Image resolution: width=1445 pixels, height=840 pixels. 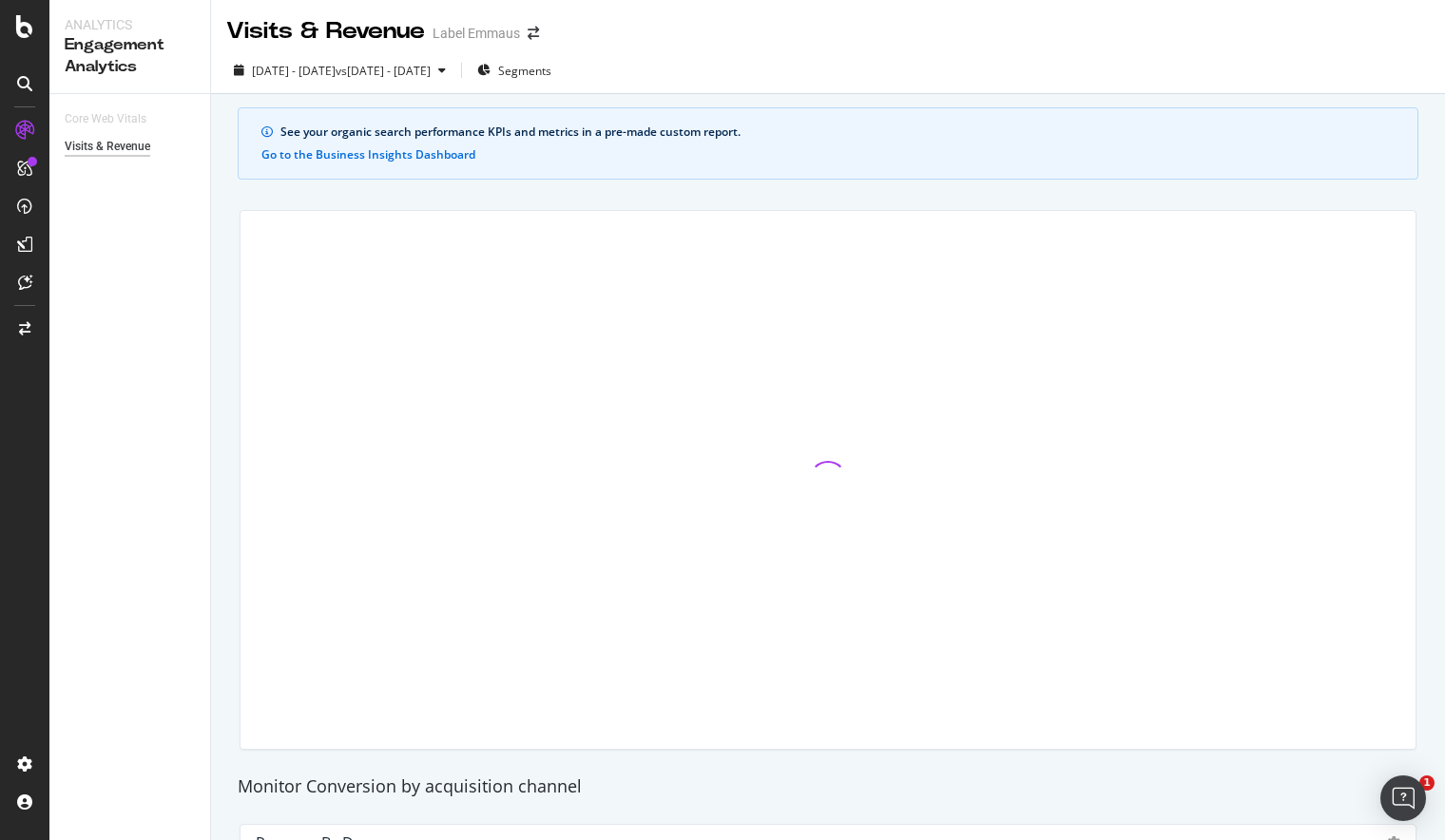 I want to click on a: Visits & Revenue, so click(x=131, y=147).